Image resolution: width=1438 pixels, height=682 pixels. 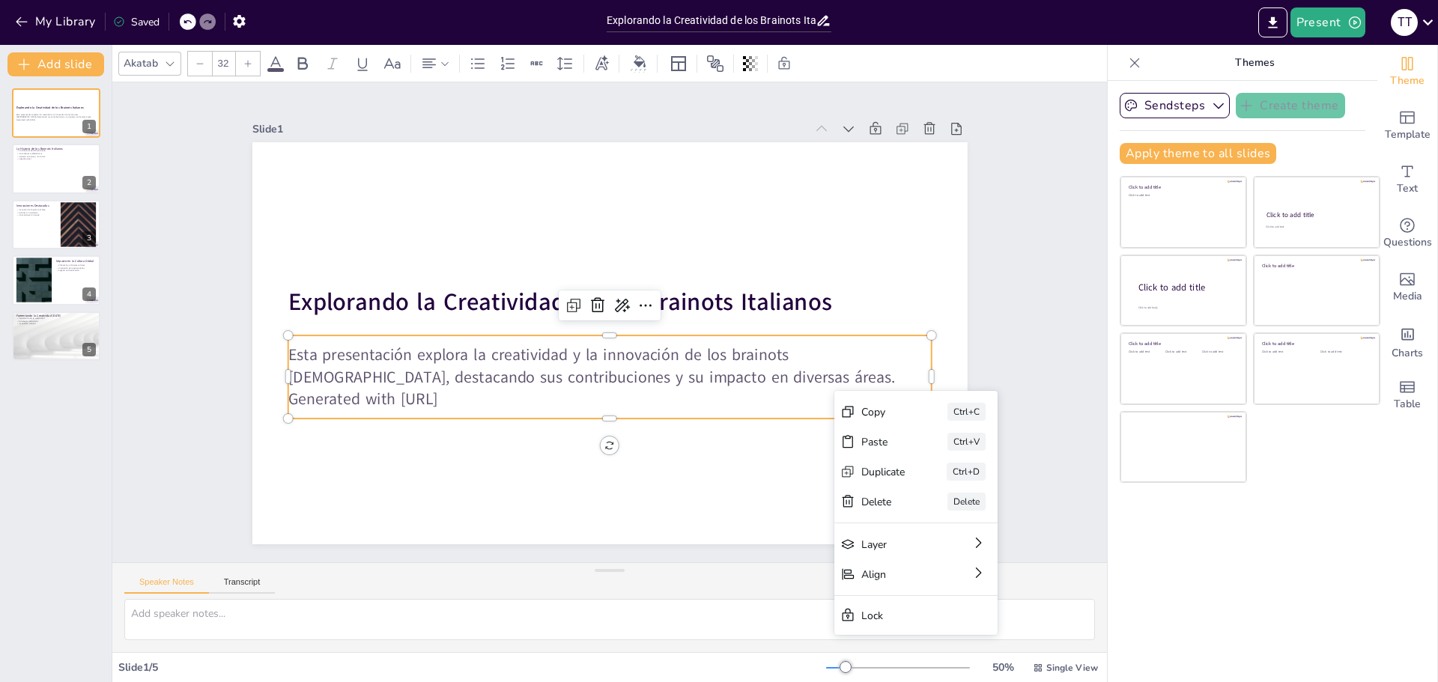 I want to click on div: Saved, so click(x=136, y=22).